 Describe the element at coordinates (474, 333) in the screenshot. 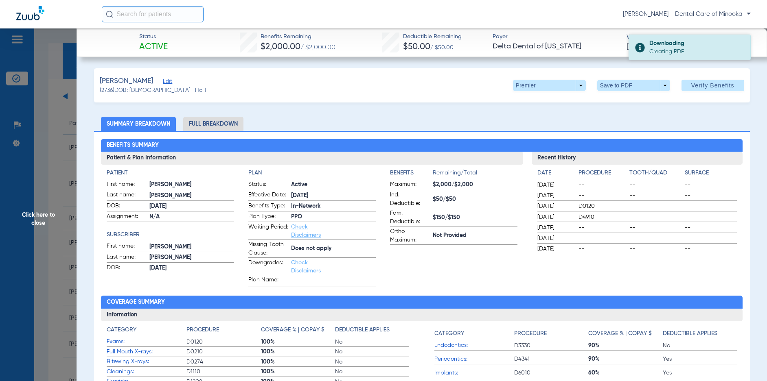

I see `app-breakdown-title: Category` at that location.